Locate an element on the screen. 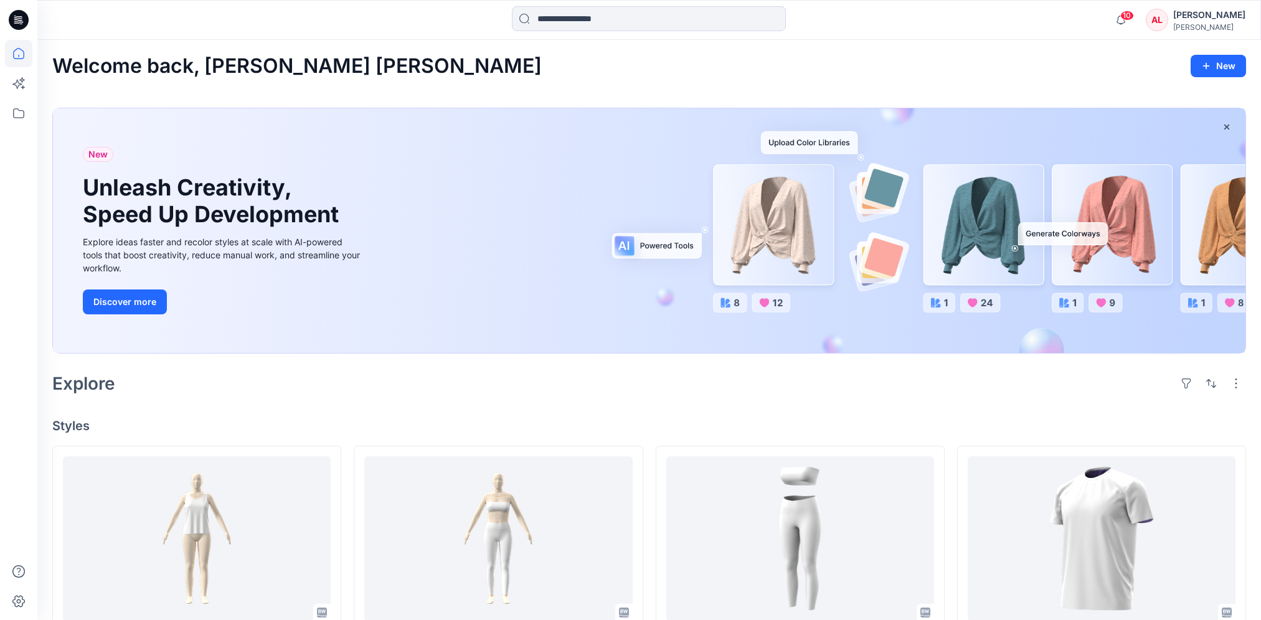 The width and height of the screenshot is (1261, 620). div: AL is located at coordinates (1157, 20).